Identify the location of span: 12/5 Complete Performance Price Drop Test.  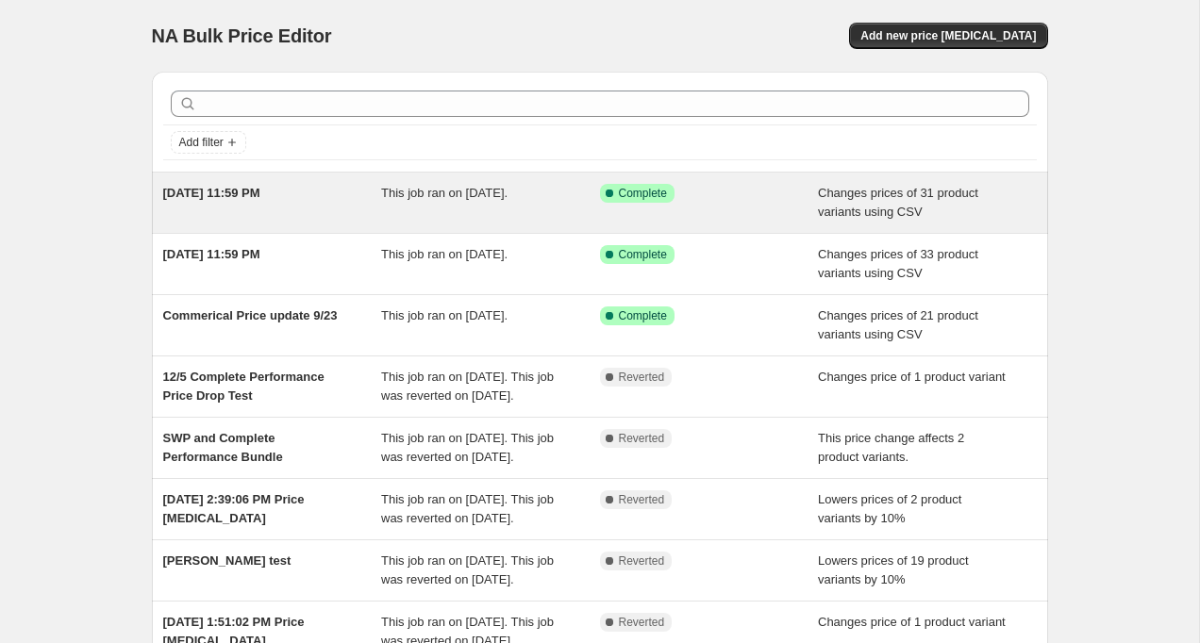
(243, 386).